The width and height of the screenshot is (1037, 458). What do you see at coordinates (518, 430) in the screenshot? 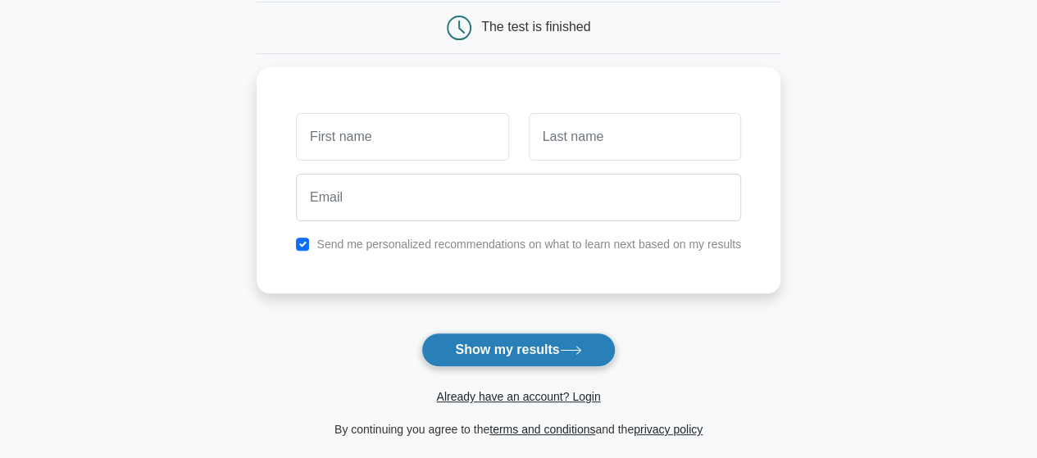
I see `div: By continuing you agree to the and the` at bounding box center [518, 430].